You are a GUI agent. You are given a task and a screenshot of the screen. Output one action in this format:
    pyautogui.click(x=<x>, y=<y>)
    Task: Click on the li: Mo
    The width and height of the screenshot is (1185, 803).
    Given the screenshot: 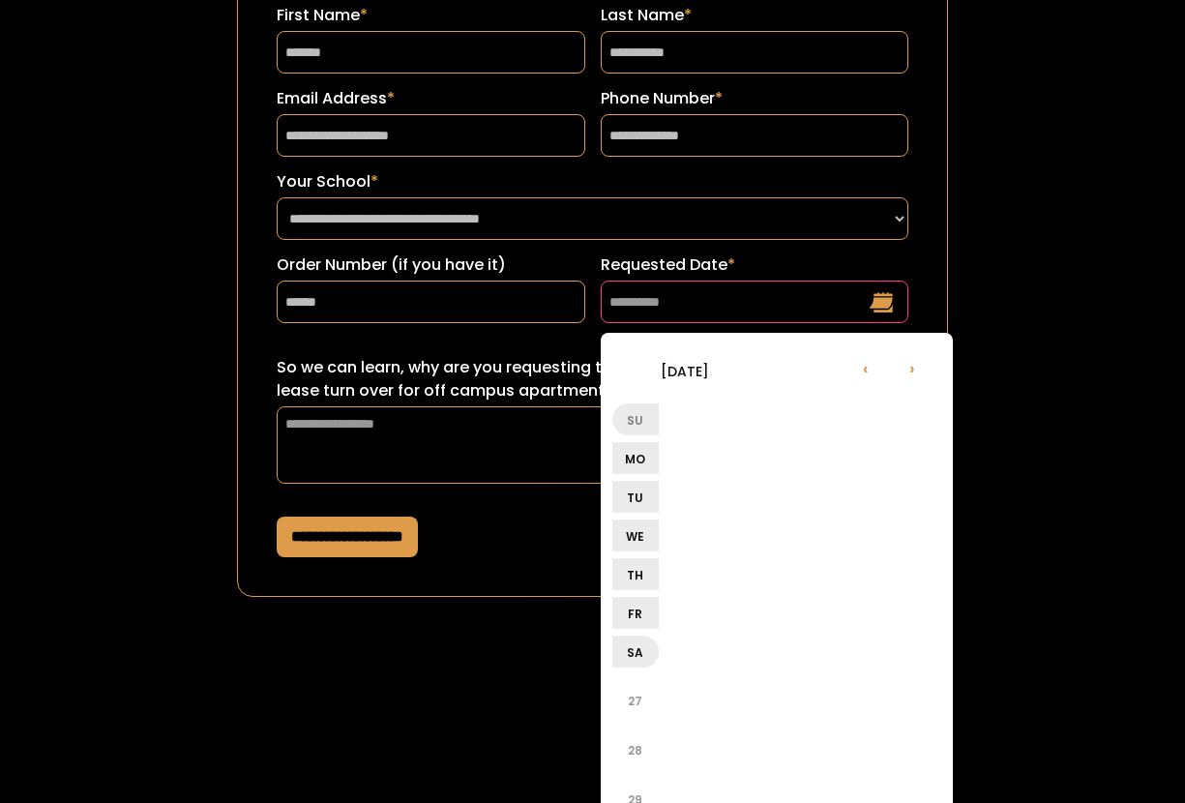 What is the action you would take?
    pyautogui.click(x=636, y=458)
    